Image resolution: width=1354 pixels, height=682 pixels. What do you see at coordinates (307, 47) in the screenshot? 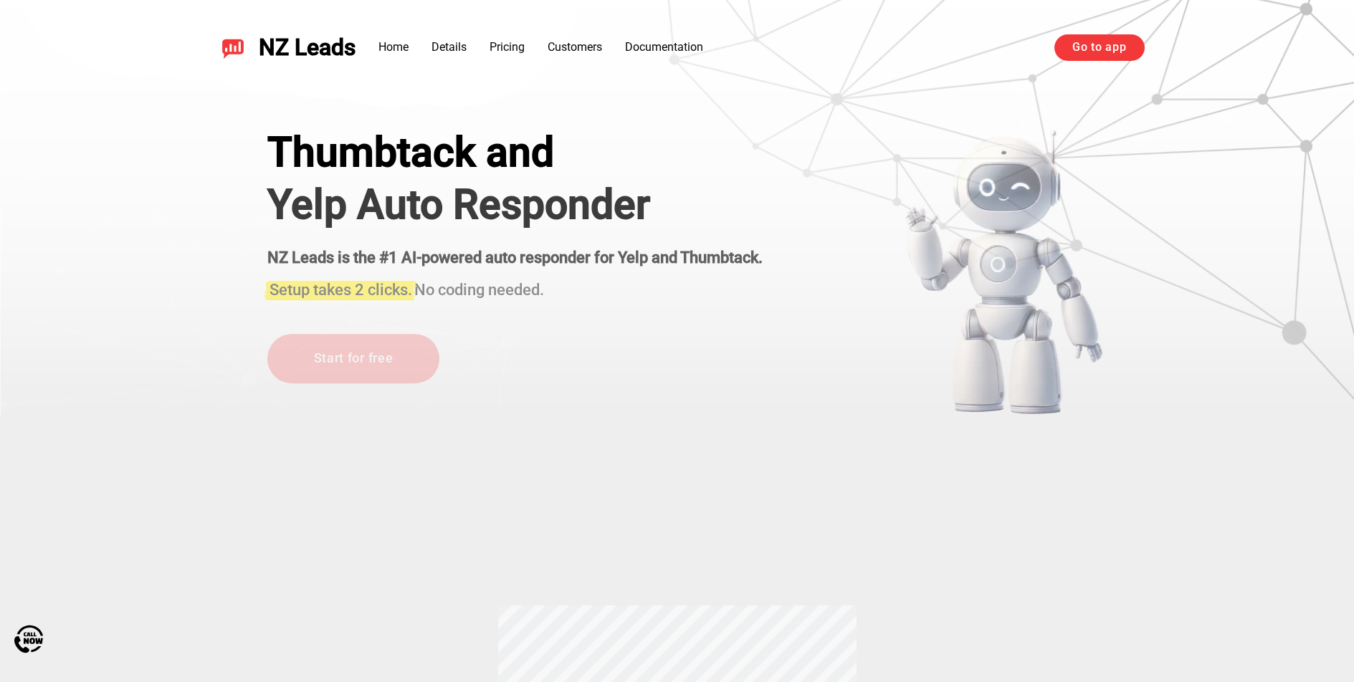
I see `span: NZ Leads` at bounding box center [307, 47].